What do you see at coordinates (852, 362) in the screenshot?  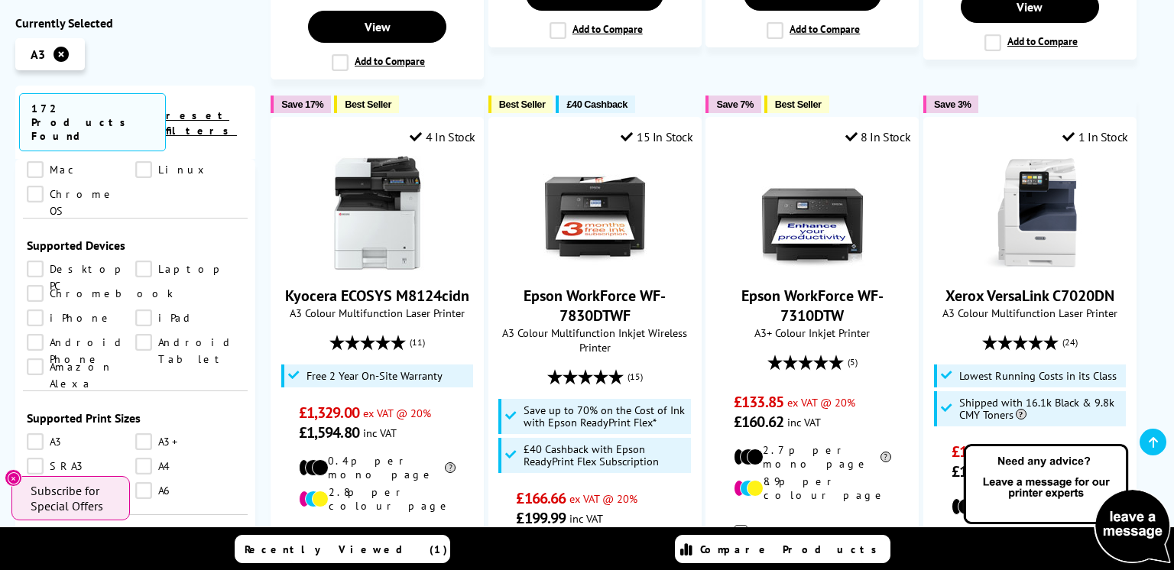 I see `span: (5)` at bounding box center [852, 362].